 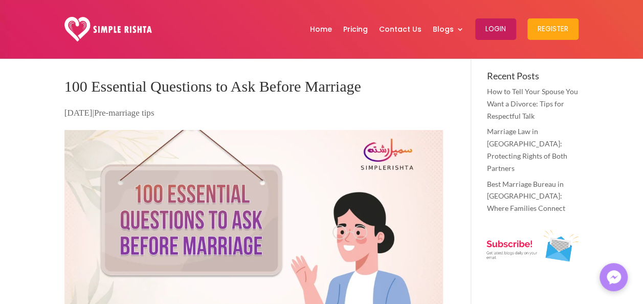 I want to click on a: Pre-marriage tips, so click(x=124, y=112).